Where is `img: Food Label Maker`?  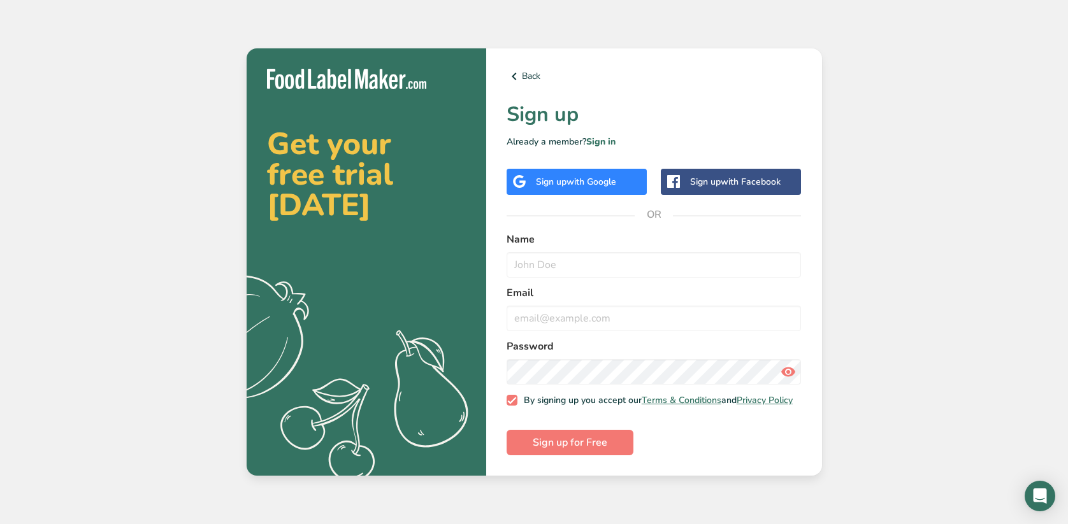
img: Food Label Maker is located at coordinates (347, 79).